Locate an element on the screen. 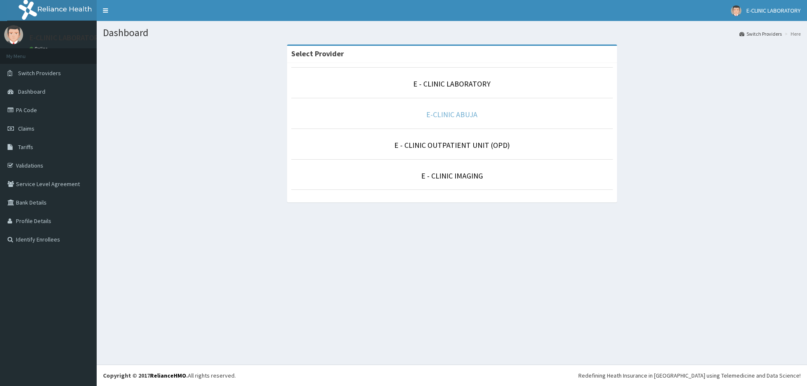 This screenshot has width=807, height=386. p: E-CLINIC LABORATORY is located at coordinates (66, 38).